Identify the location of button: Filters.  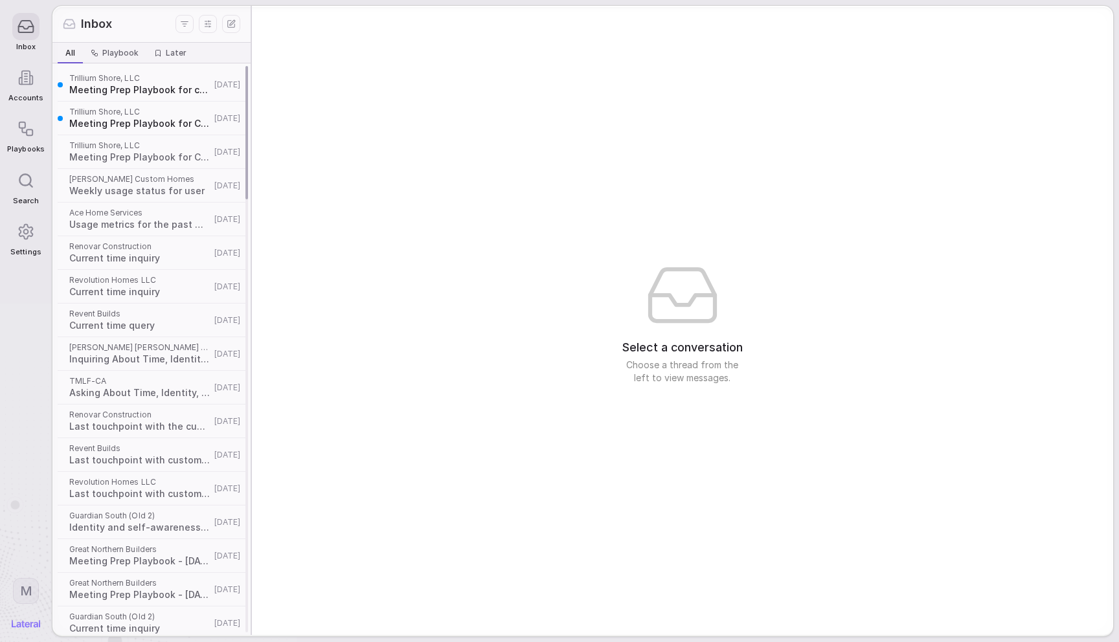
(184, 24).